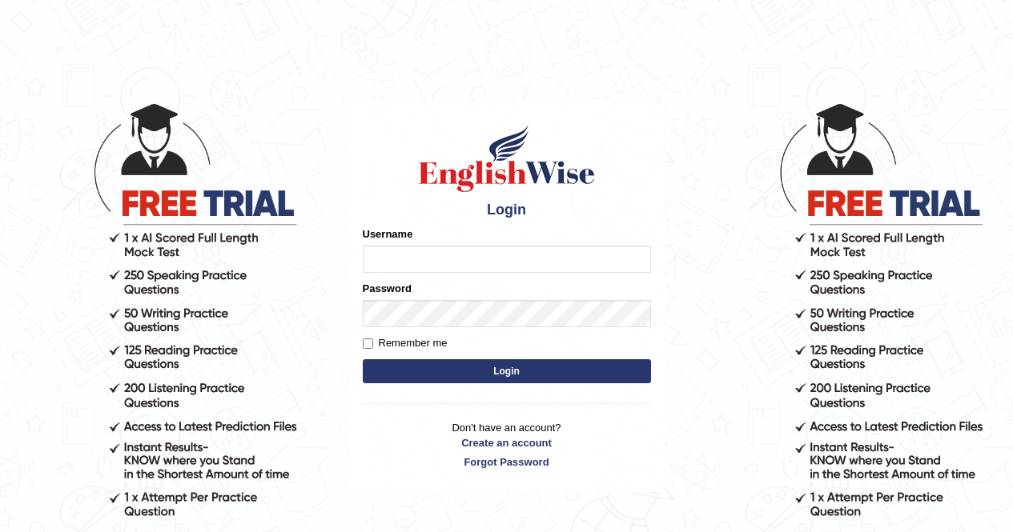  I want to click on p: Don't have an account?, so click(507, 445).